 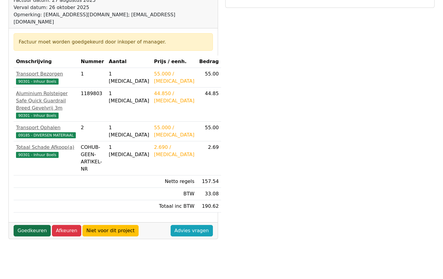 I want to click on span: 09185 - DIVERSEN MATERIAAL, so click(x=46, y=135).